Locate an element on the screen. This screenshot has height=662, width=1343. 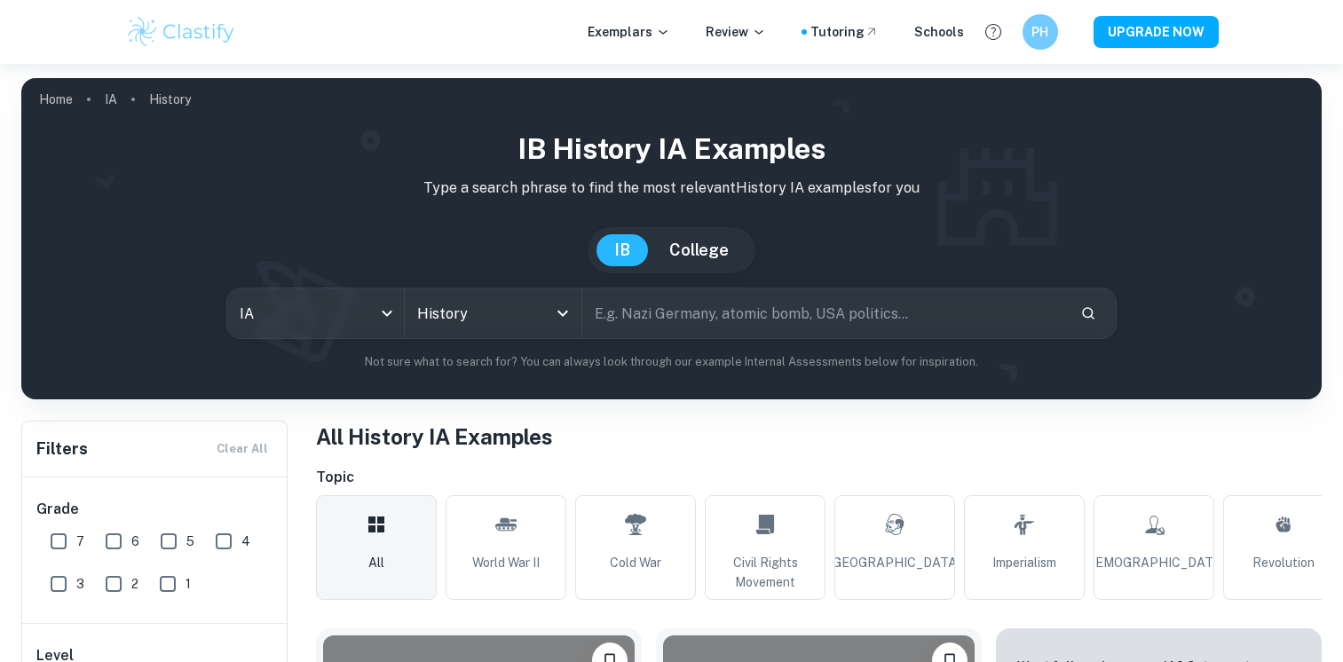
div: Tutoring is located at coordinates (844, 32).